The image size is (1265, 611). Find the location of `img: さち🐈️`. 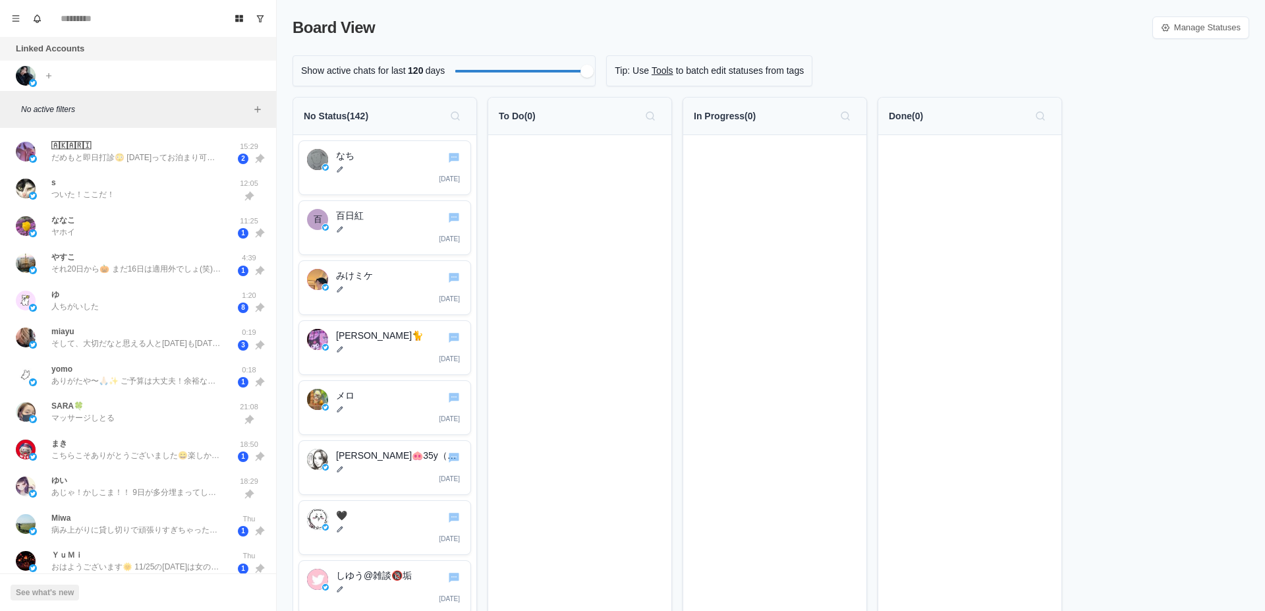

img: さち🐈️ is located at coordinates (318, 339).